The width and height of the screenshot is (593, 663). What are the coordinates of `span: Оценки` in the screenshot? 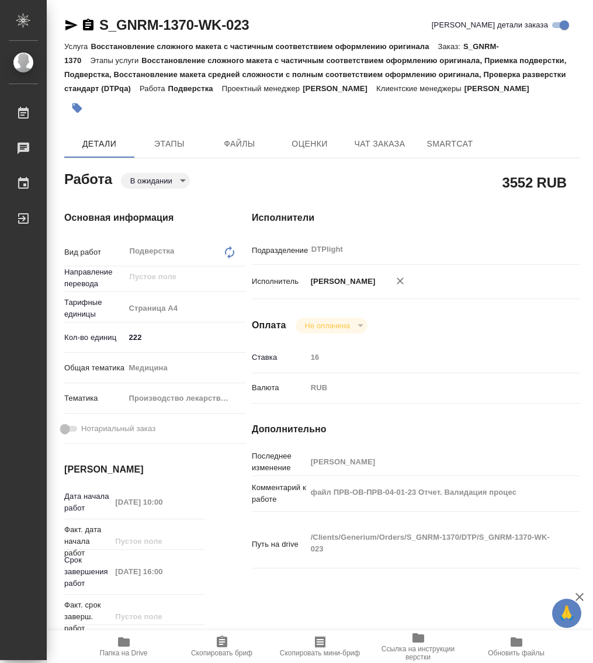 It's located at (310, 144).